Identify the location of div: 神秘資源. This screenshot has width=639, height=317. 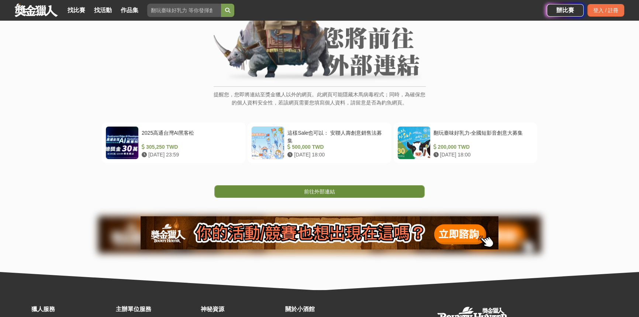
(241, 309).